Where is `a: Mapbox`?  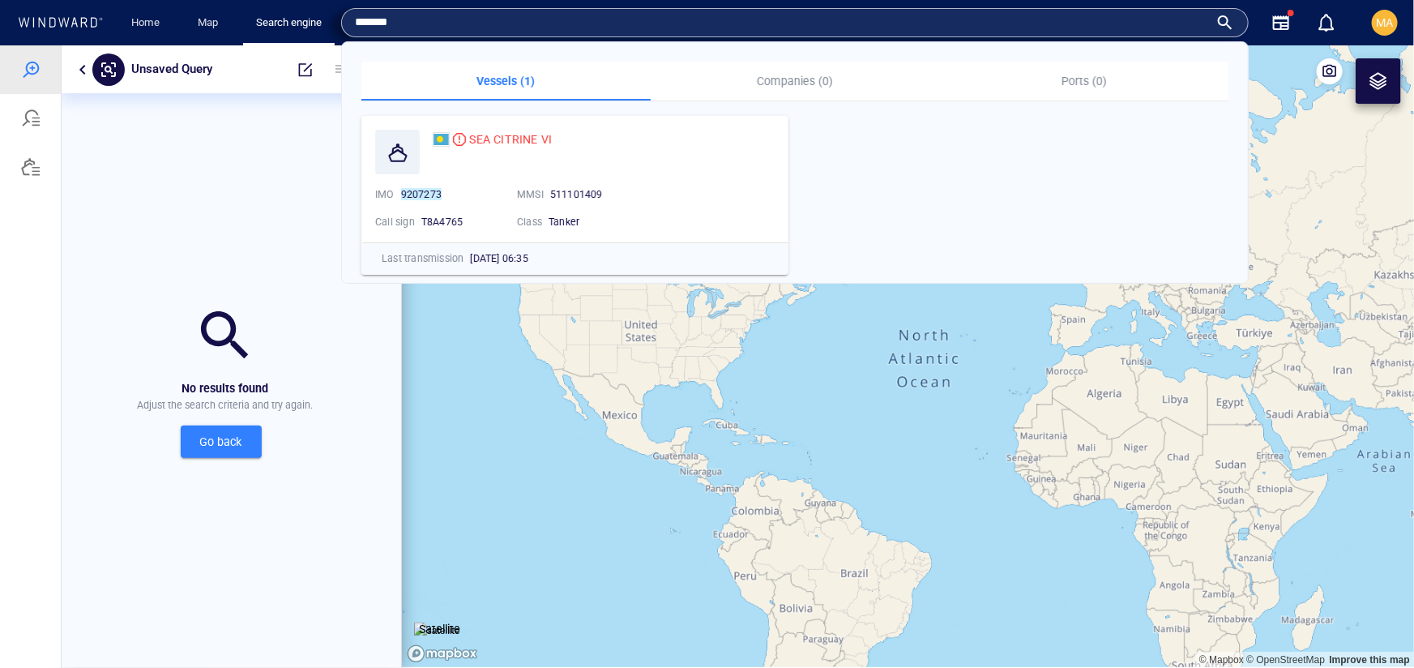 a: Mapbox is located at coordinates (1221, 614).